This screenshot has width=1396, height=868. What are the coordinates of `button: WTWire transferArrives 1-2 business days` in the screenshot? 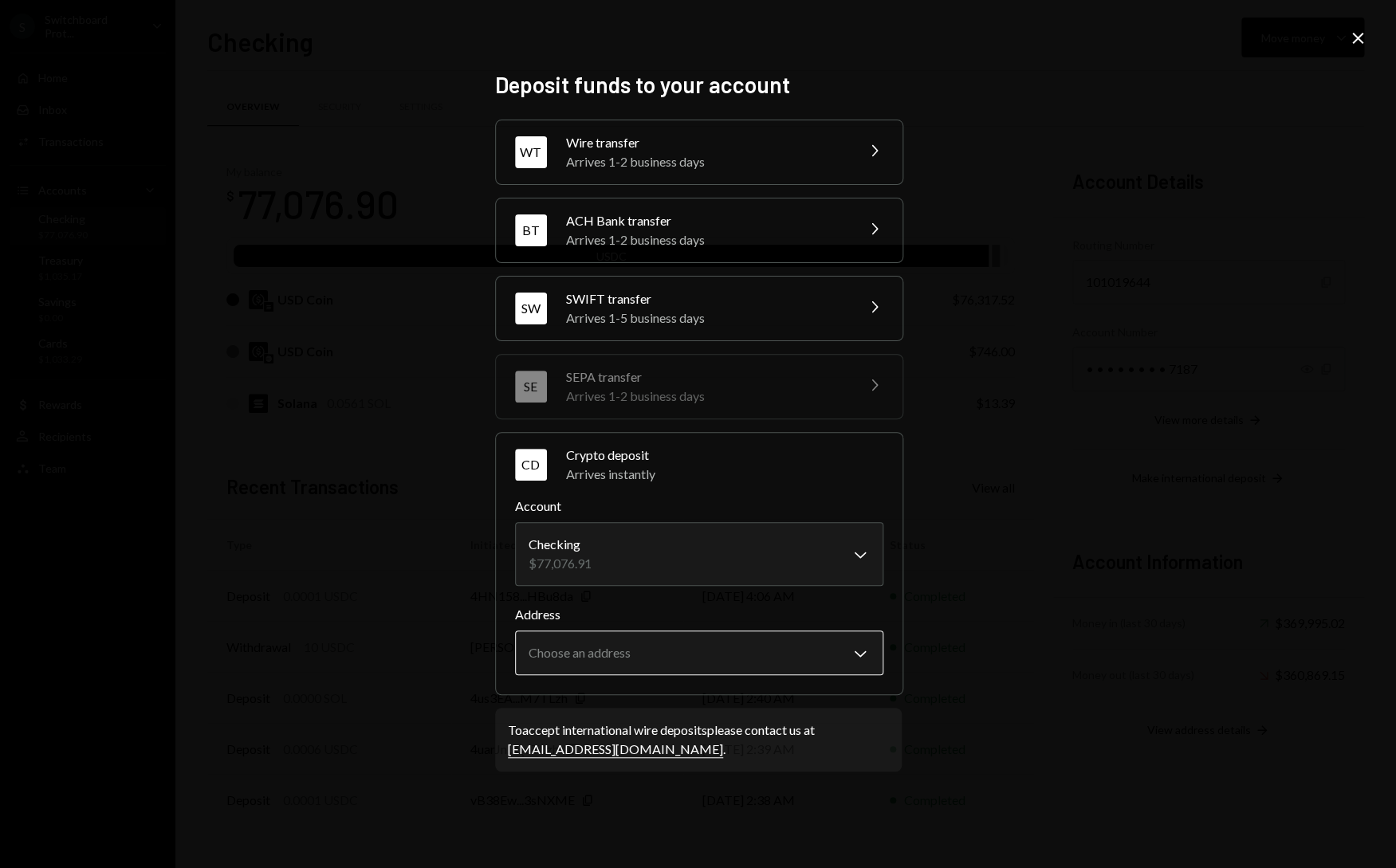 It's located at (699, 152).